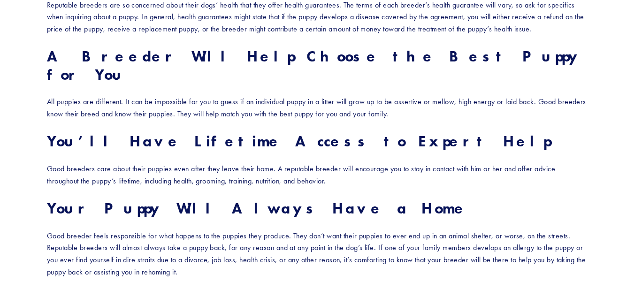  Describe the element at coordinates (317, 108) in the screenshot. I see `p: All puppies are different. It can be impossible for you to guess if an individual puppy in a litt...` at that location.